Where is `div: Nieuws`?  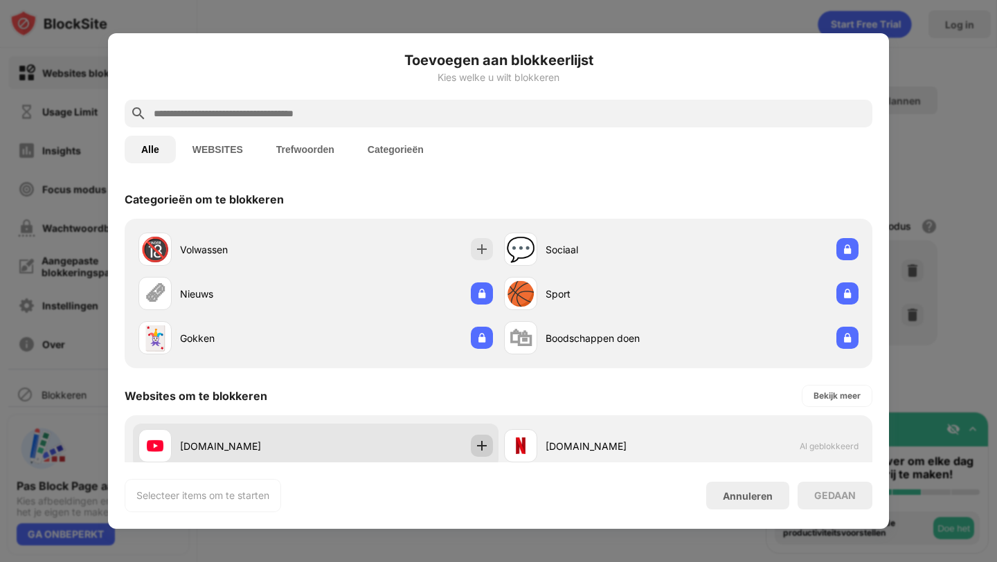 div: Nieuws is located at coordinates (248, 294).